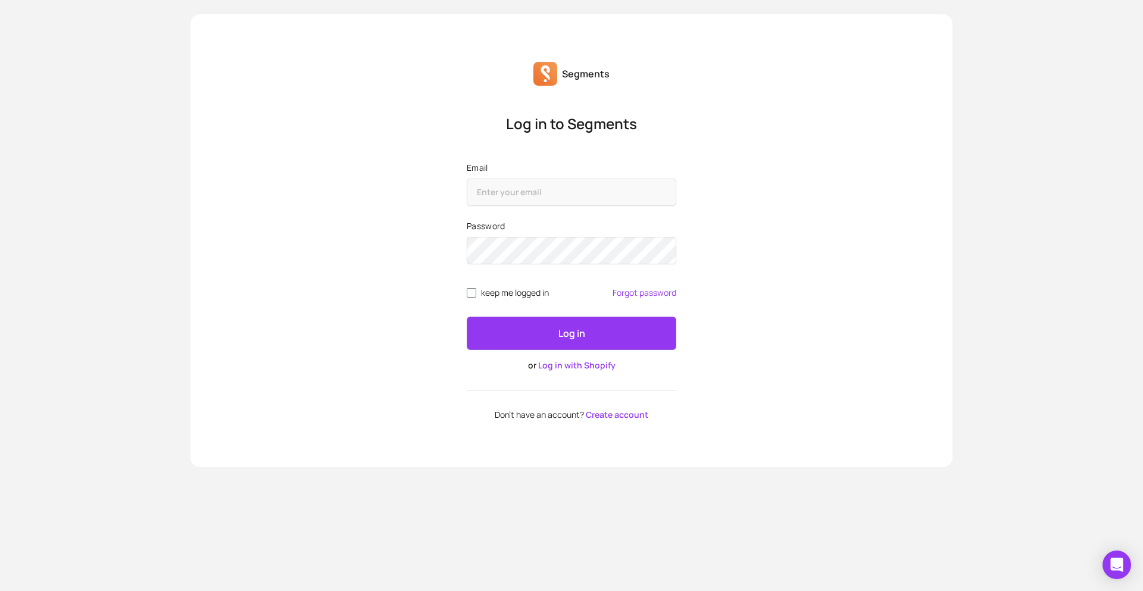  What do you see at coordinates (571, 251) in the screenshot?
I see `input: Password` at bounding box center [571, 251].